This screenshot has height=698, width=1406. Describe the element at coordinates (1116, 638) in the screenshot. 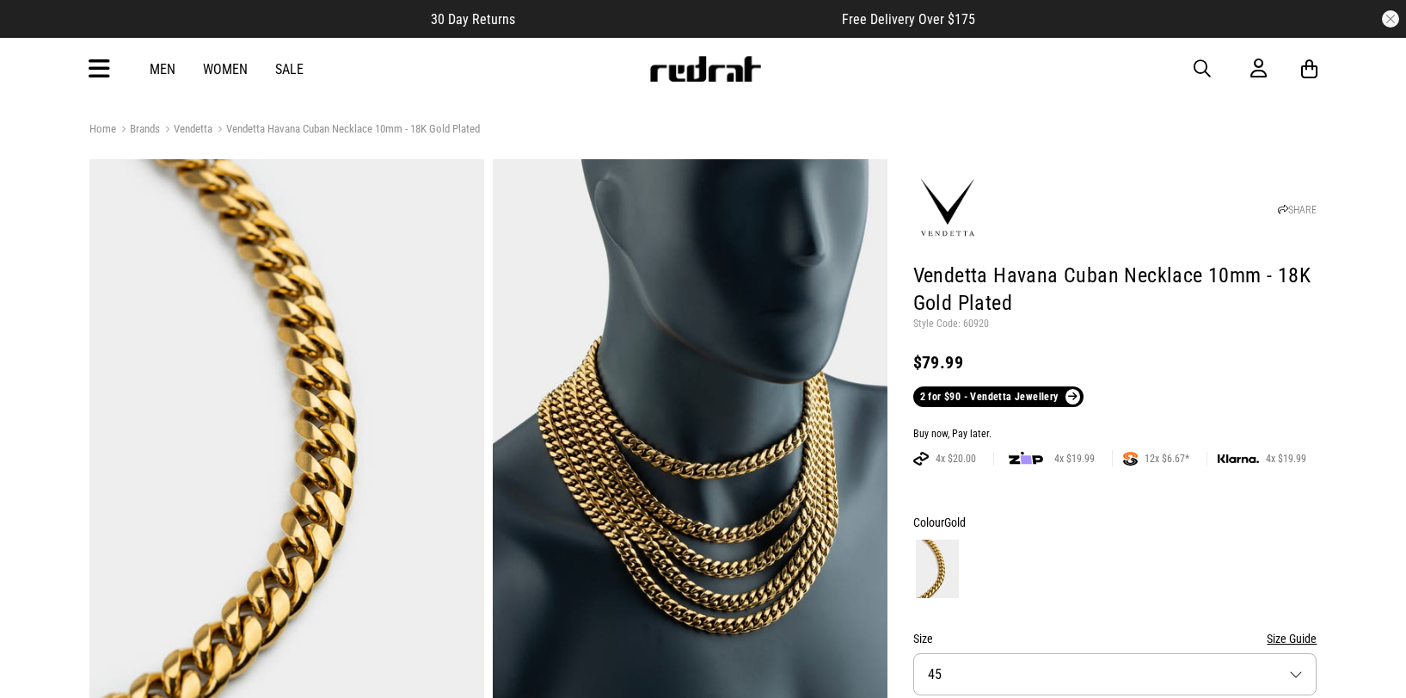

I see `div: Size` at that location.